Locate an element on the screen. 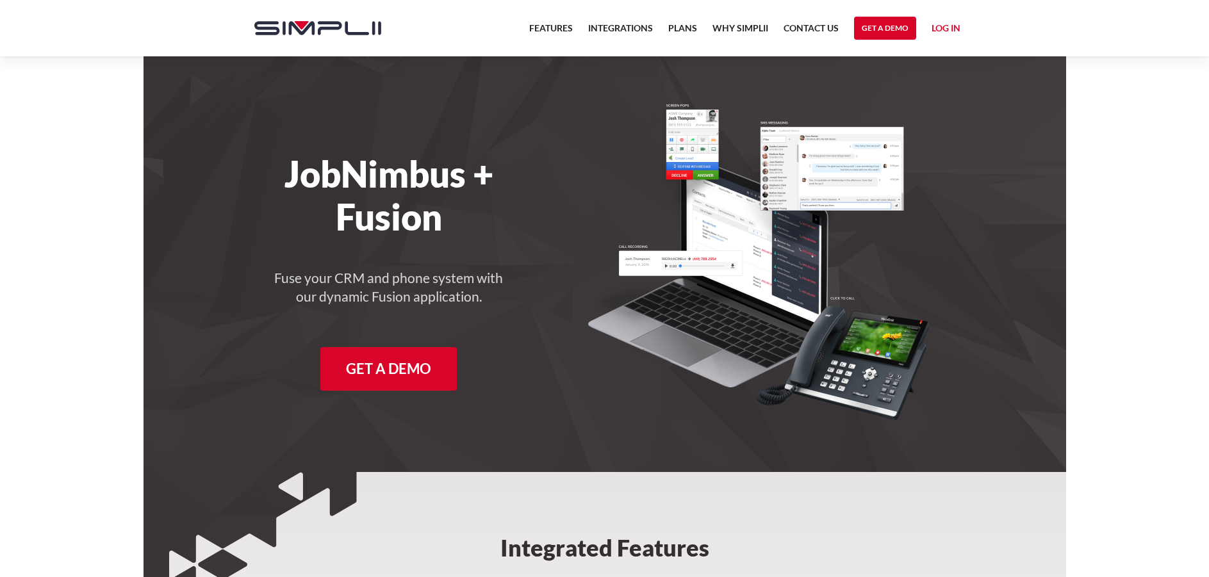  a: Plans is located at coordinates (682, 32).